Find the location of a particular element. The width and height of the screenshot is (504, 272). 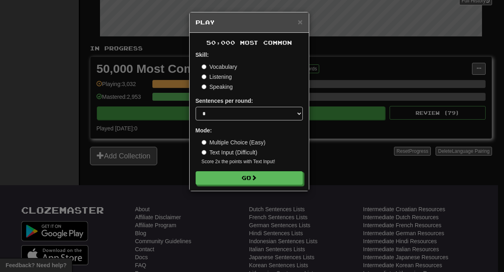

input: Multiple Choice (Easy) is located at coordinates (204, 142).